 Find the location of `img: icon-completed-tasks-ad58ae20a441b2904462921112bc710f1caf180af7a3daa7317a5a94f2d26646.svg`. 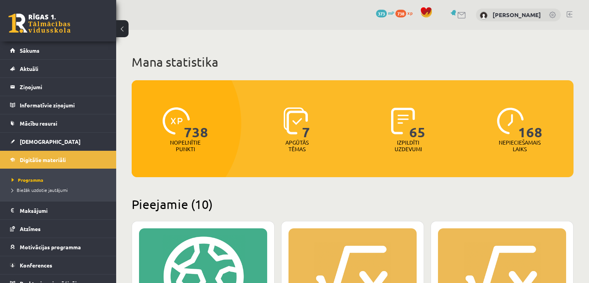

img: icon-completed-tasks-ad58ae20a441b2904462921112bc710f1caf180af7a3daa7317a5a94f2d26646.svg is located at coordinates (403, 121).